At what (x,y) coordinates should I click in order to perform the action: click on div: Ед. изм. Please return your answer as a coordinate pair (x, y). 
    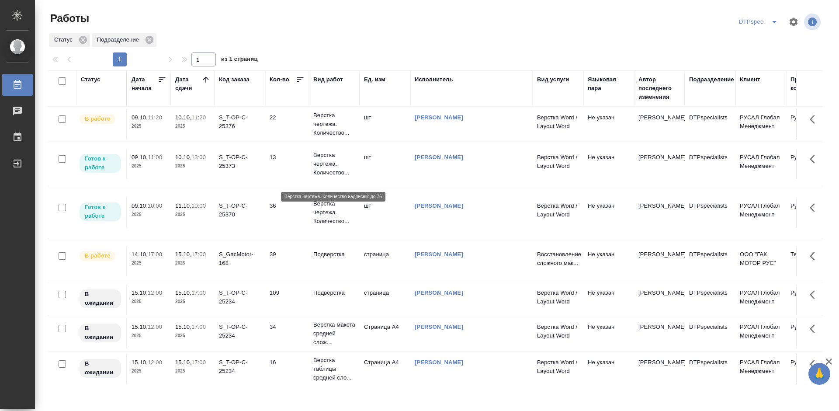
    Looking at the image, I should click on (375, 80).